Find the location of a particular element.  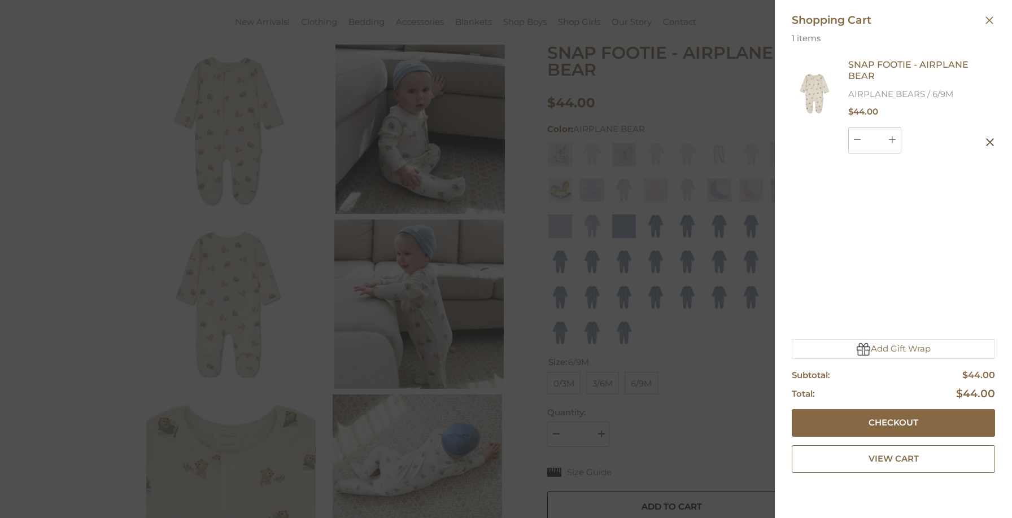

span: 1 is located at coordinates (793, 38).